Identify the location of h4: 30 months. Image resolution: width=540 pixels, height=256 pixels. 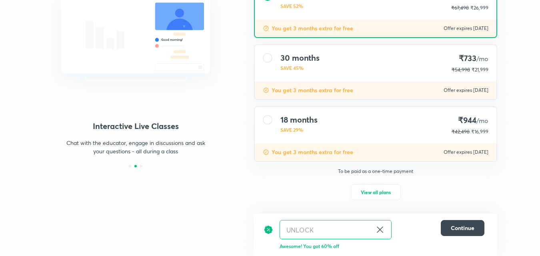
(300, 58).